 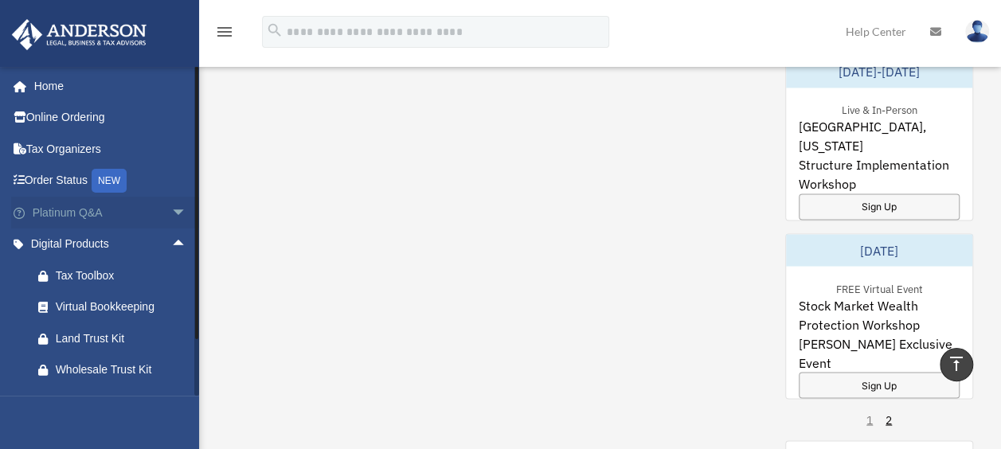 I want to click on a: Home, so click(x=107, y=86).